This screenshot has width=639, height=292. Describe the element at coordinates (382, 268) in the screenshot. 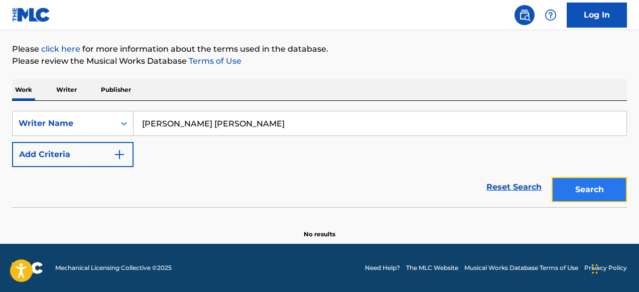

I see `a: Need Help?` at that location.